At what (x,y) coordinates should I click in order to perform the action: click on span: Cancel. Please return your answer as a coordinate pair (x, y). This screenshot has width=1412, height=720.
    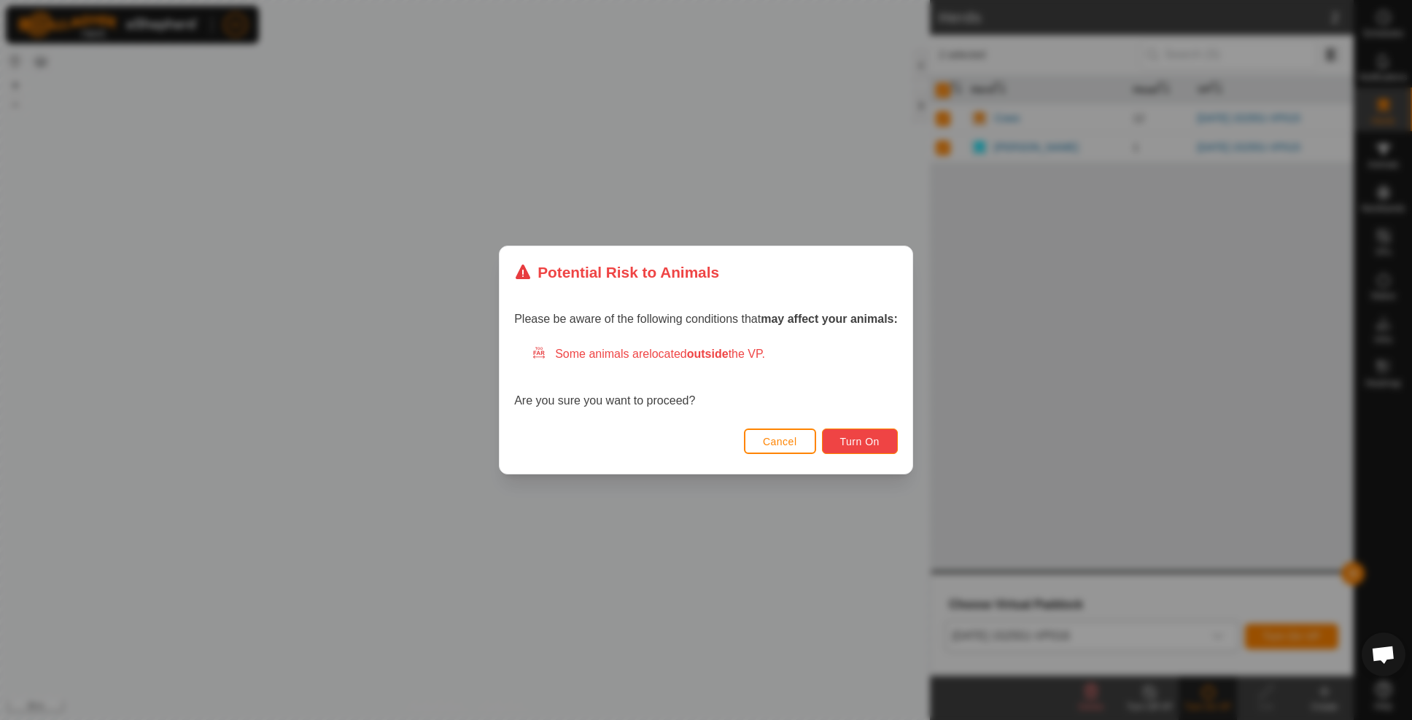
    Looking at the image, I should click on (780, 442).